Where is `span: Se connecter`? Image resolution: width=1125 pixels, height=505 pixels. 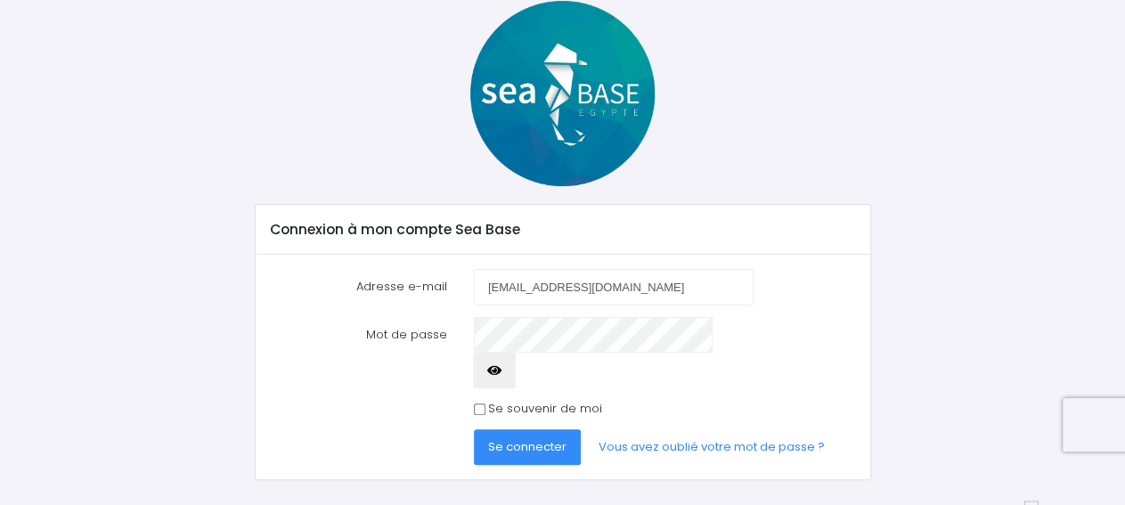
span: Se connecter is located at coordinates (527, 446).